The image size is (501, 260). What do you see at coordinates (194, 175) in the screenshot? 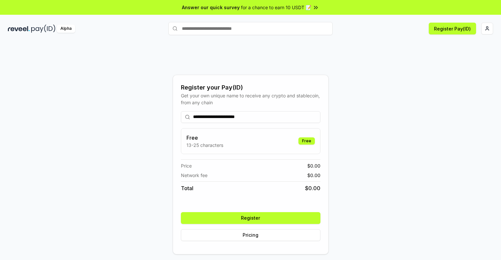
I see `span: Network fee` at bounding box center [194, 175].